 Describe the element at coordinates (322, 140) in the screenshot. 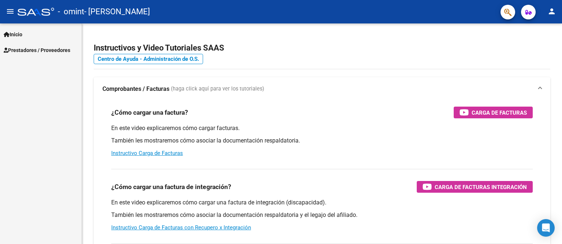

I see `p: También les mostraremos cómo asociar la documentación respaldatoria.` at that location.